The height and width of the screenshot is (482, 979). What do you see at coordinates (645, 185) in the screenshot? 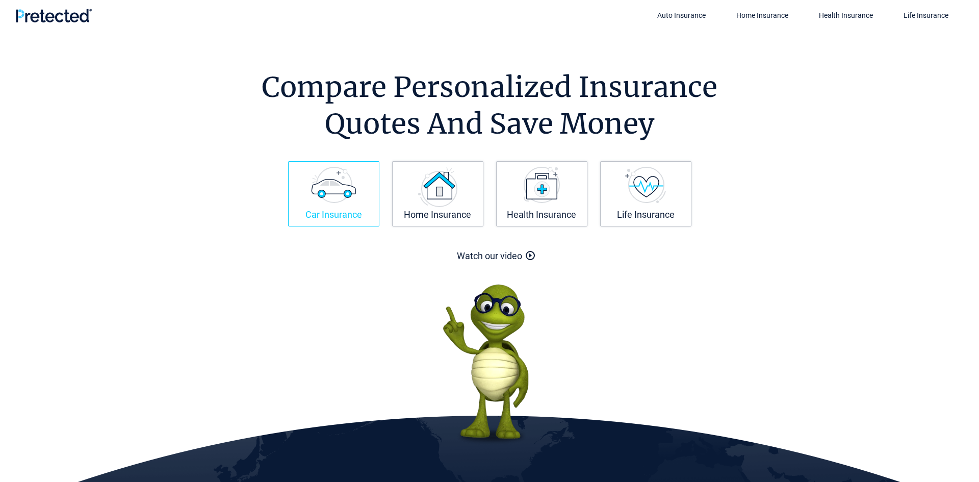
I see `img: Life Insurance` at bounding box center [645, 185].